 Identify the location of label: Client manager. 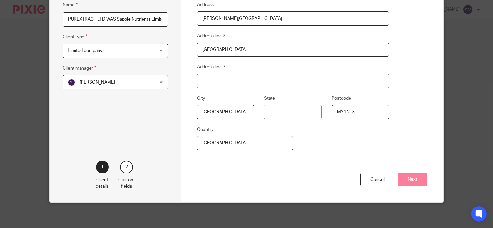
(79, 68).